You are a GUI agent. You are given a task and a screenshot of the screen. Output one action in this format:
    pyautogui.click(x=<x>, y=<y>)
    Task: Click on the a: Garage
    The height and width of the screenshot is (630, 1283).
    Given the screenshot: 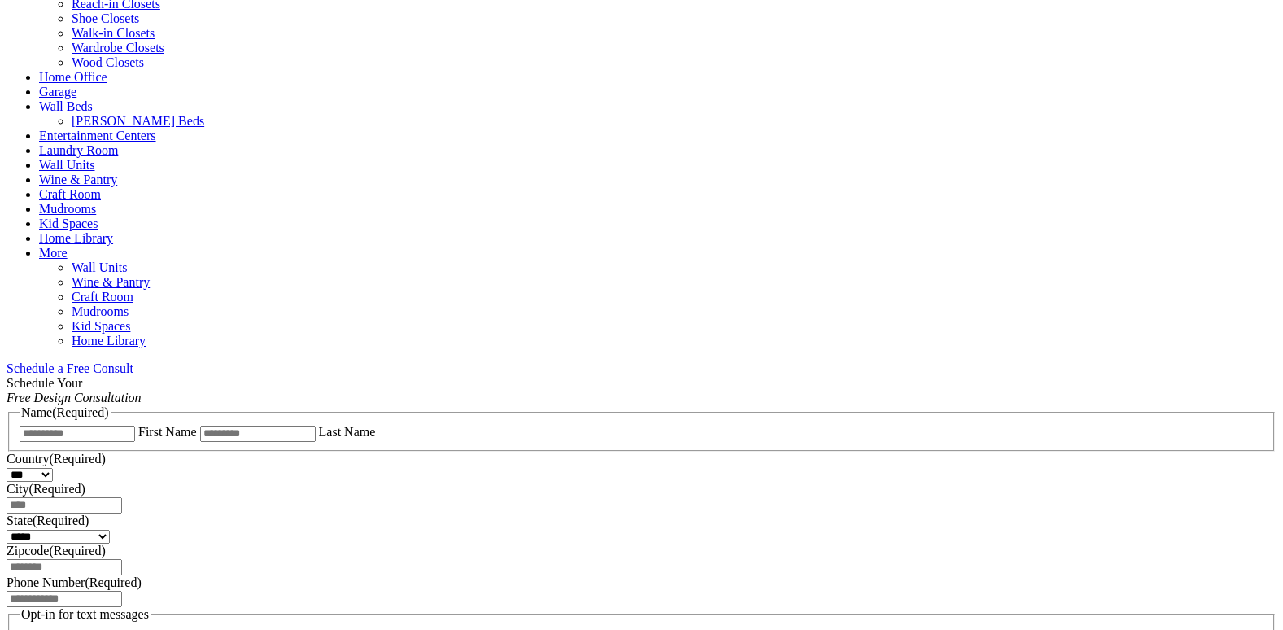 What is the action you would take?
    pyautogui.click(x=58, y=91)
    